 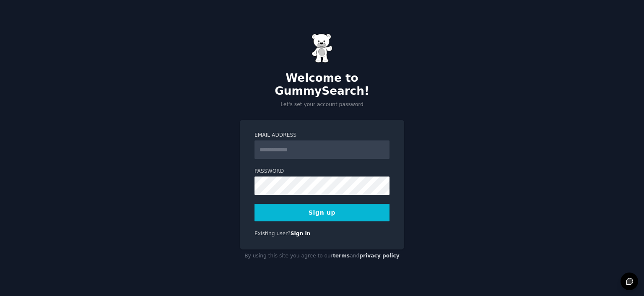 I want to click on label: Email Address, so click(x=322, y=135).